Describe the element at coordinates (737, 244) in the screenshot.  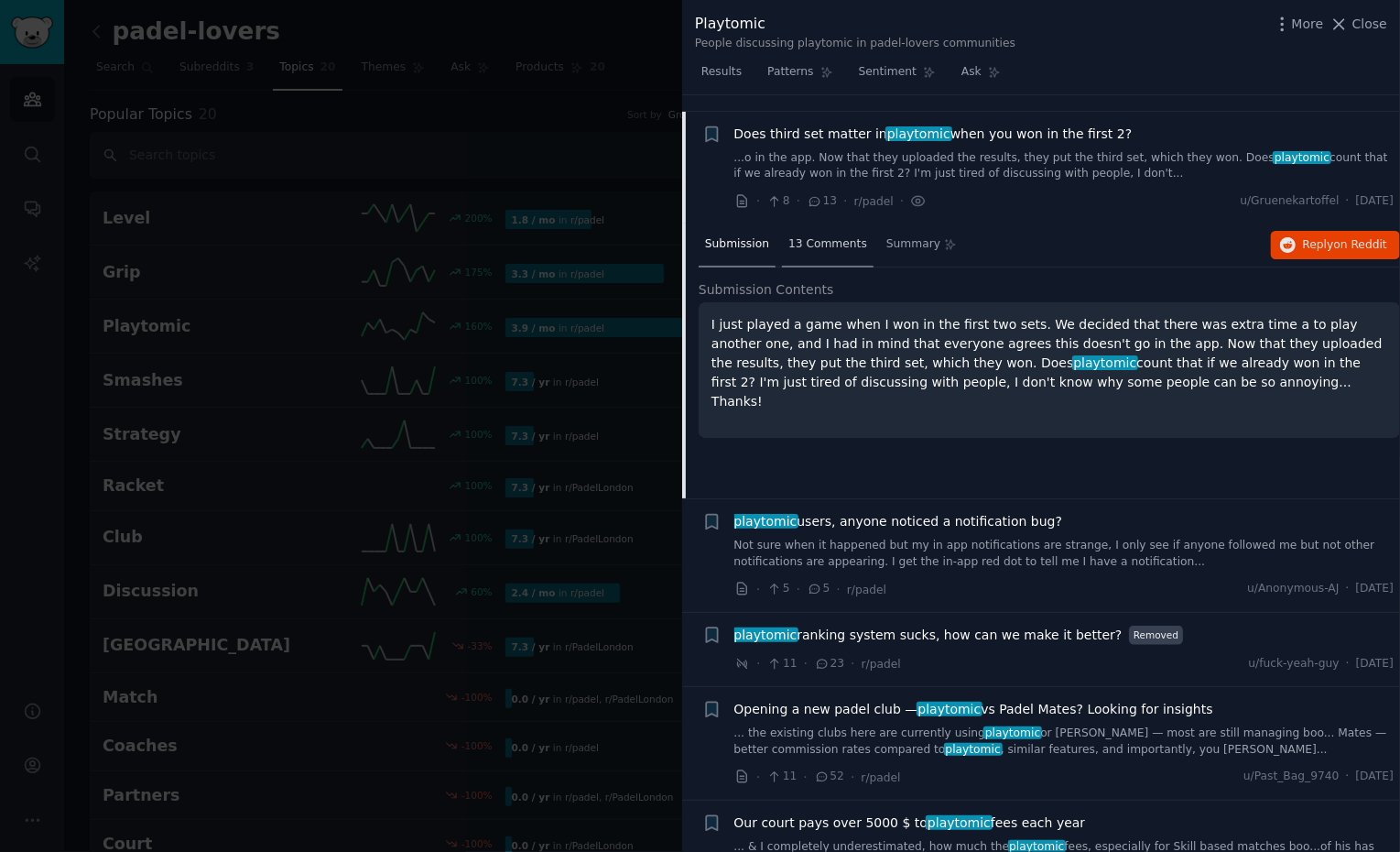
I see `span: Submission` at that location.